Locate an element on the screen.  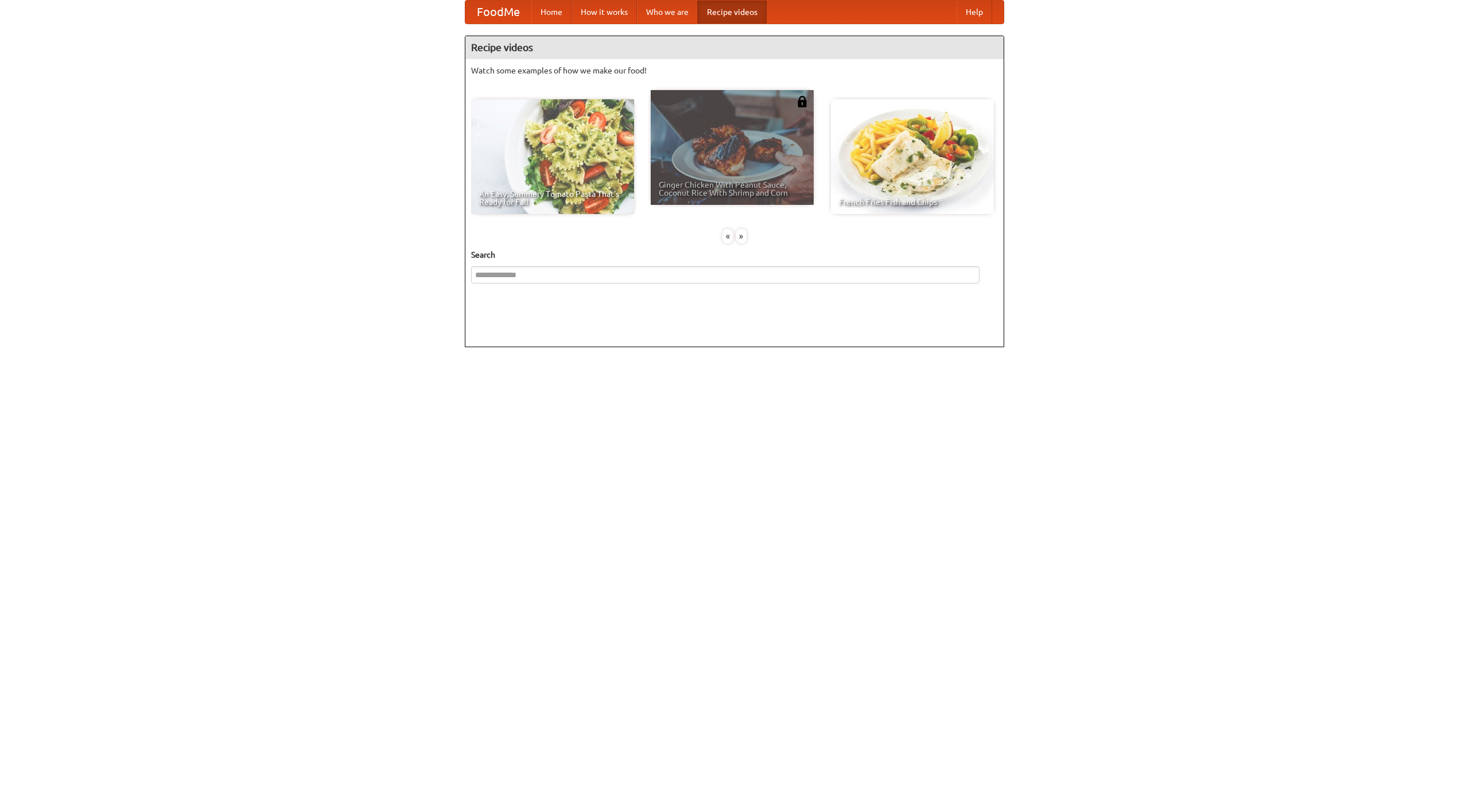
h4: Recipe videos is located at coordinates (734, 48).